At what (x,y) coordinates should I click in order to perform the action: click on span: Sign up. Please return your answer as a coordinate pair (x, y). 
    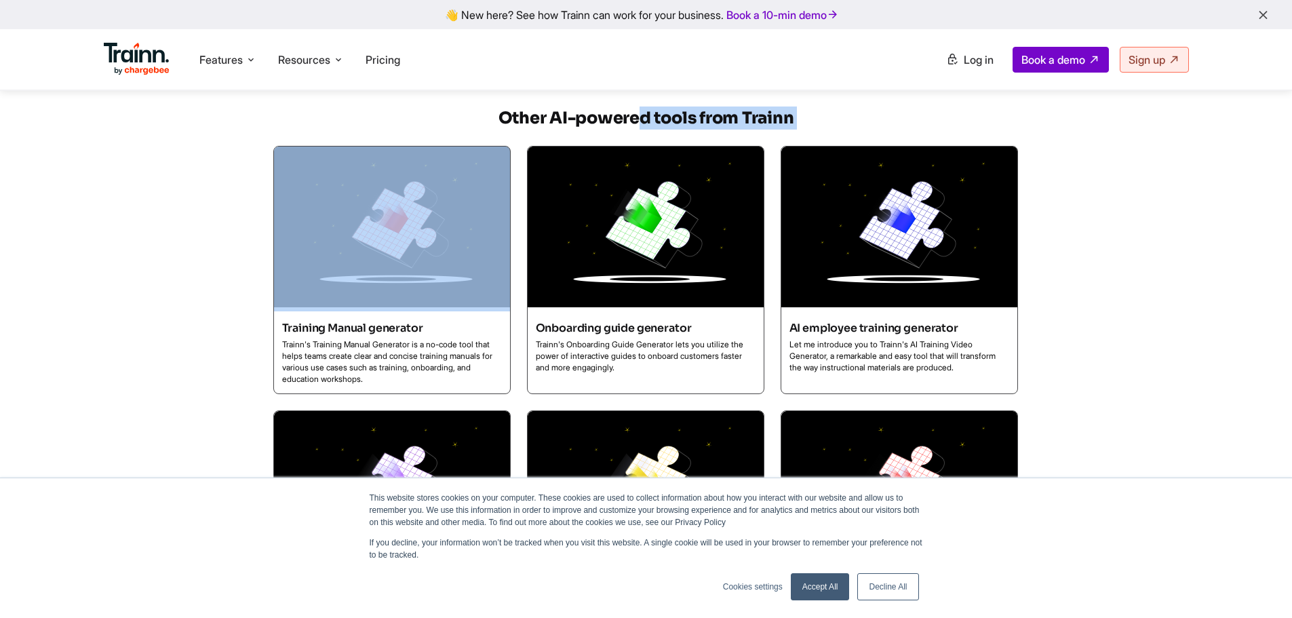
    Looking at the image, I should click on (1147, 60).